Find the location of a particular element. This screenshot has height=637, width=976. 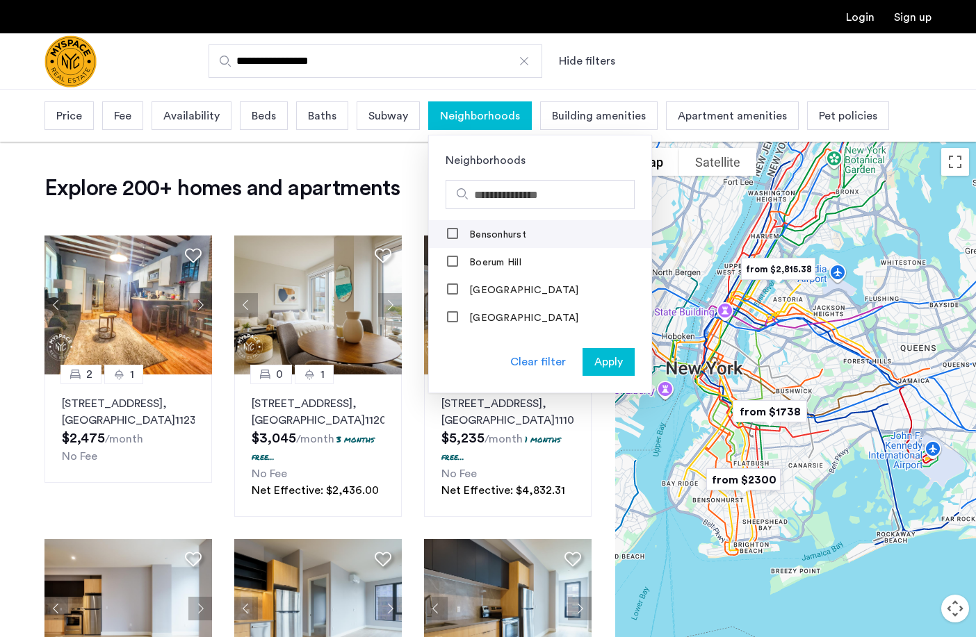

div: Clear filter is located at coordinates (538, 362).